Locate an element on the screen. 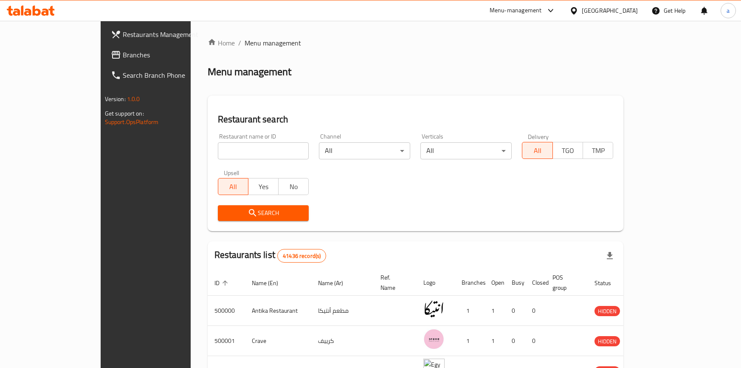 Image resolution: width=741 pixels, height=368 pixels. a: Search Branch Phone is located at coordinates (164, 75).